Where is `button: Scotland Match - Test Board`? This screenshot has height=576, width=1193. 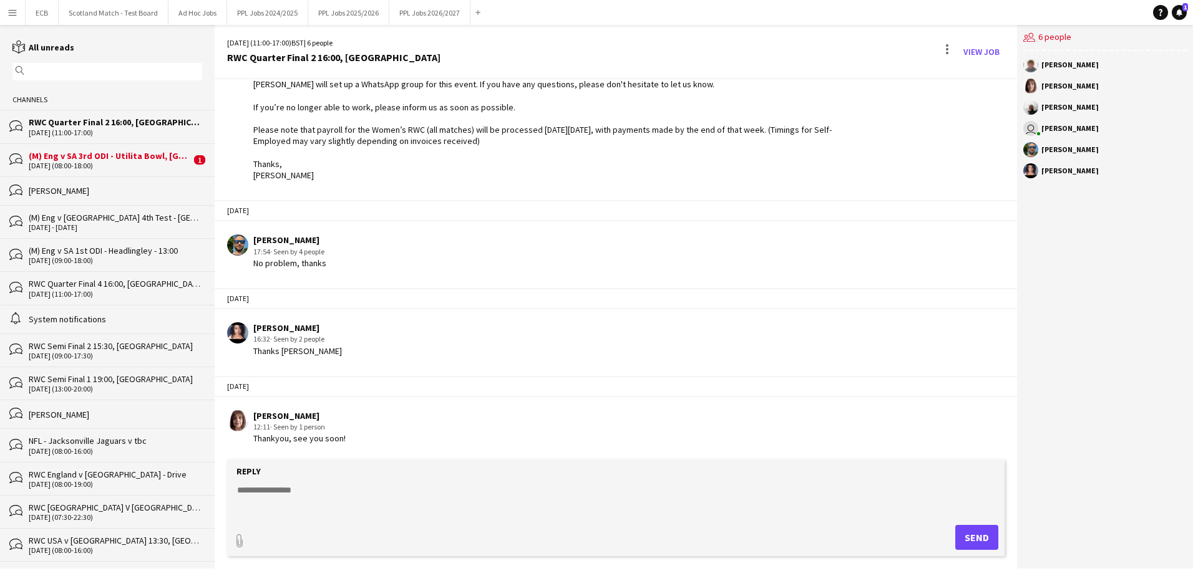
button: Scotland Match - Test Board is located at coordinates (114, 12).